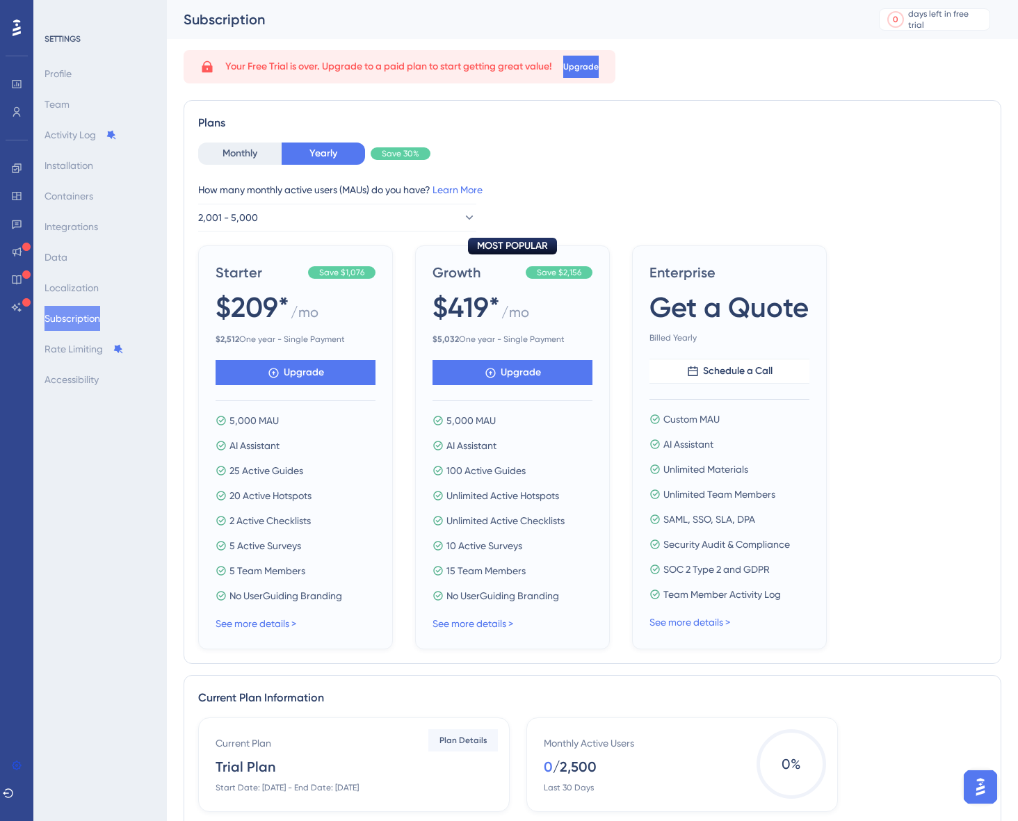 Image resolution: width=1018 pixels, height=821 pixels. What do you see at coordinates (84, 349) in the screenshot?
I see `button: Rate Limiting` at bounding box center [84, 349].